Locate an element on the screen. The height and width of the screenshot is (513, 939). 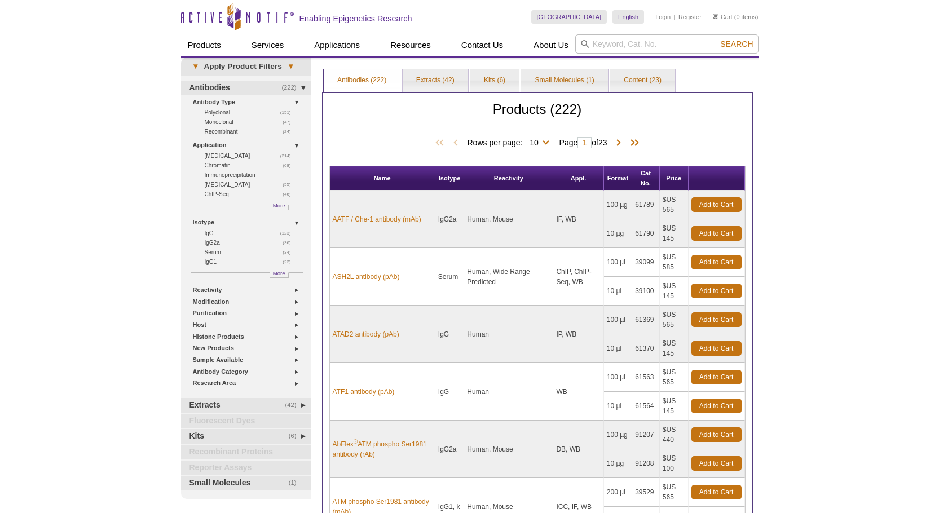
a: English is located at coordinates (628, 17).